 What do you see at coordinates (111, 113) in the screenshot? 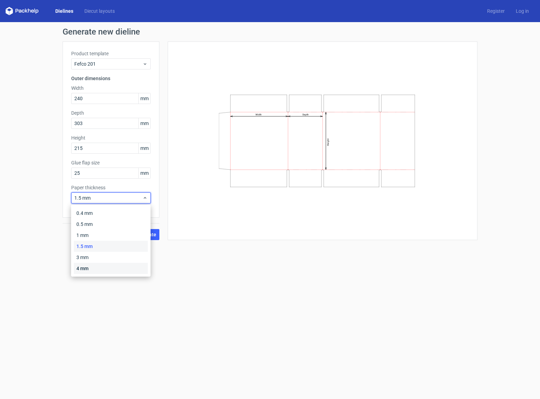
I see `label: Depth` at bounding box center [111, 113].